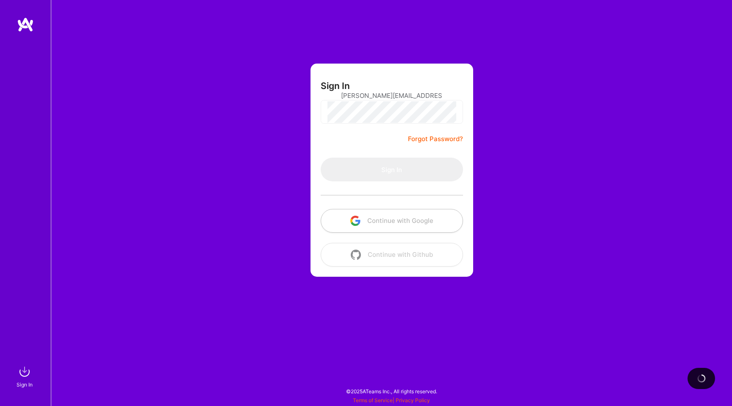 Image resolution: width=732 pixels, height=406 pixels. Describe the element at coordinates (25, 25) in the screenshot. I see `img: logo` at that location.